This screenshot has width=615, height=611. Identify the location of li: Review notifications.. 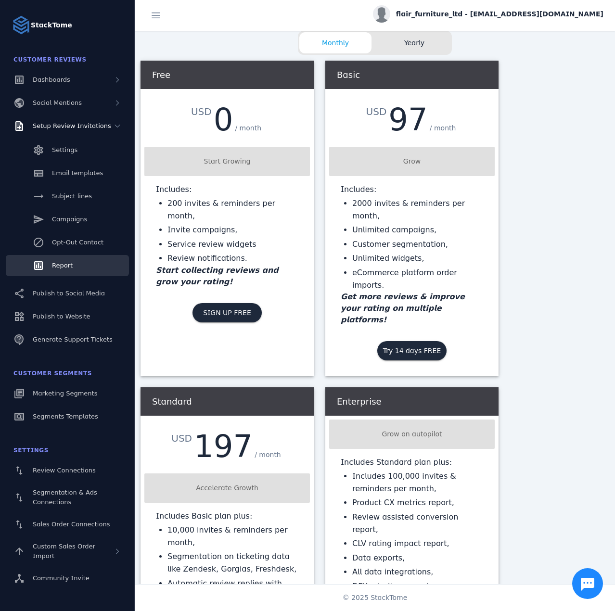
(233, 258).